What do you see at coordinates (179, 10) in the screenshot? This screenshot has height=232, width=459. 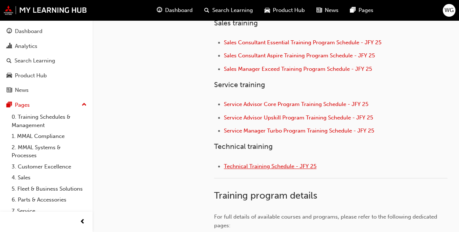 I see `span: Dashboard` at bounding box center [179, 10].